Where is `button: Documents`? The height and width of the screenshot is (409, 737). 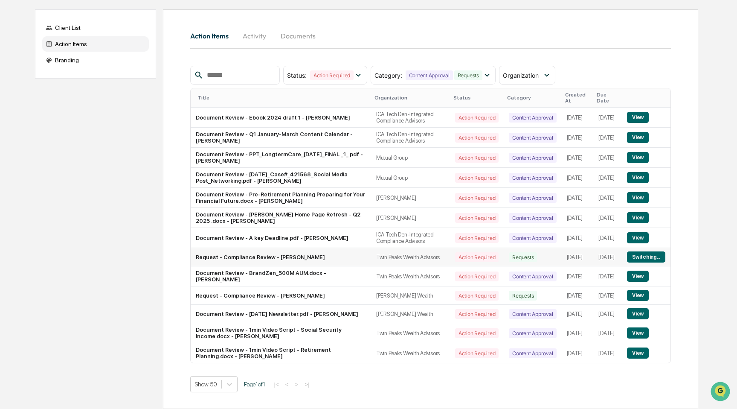 button: Documents is located at coordinates (298, 36).